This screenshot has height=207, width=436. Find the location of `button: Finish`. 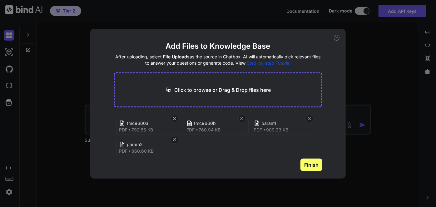

button: Finish is located at coordinates (311, 165).